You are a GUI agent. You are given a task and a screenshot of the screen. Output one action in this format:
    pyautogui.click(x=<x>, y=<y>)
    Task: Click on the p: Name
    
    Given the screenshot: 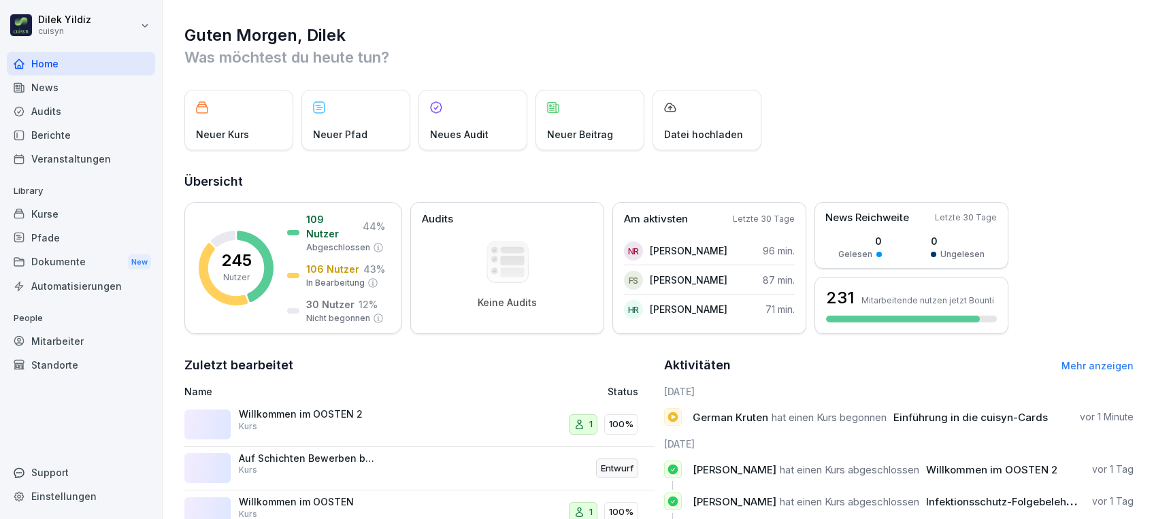 What is the action you would take?
    pyautogui.click(x=330, y=391)
    